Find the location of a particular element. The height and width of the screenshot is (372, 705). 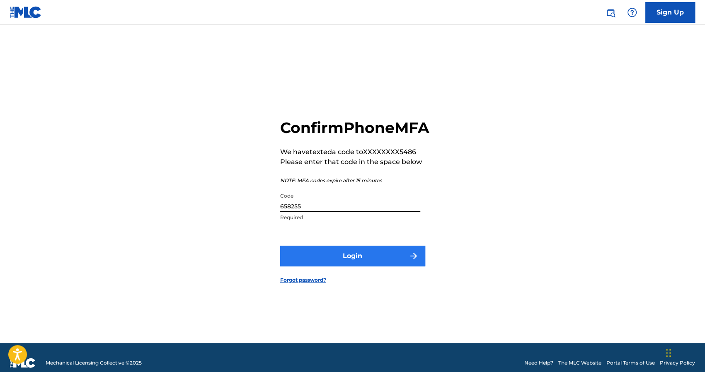

p: Required is located at coordinates (350, 218).